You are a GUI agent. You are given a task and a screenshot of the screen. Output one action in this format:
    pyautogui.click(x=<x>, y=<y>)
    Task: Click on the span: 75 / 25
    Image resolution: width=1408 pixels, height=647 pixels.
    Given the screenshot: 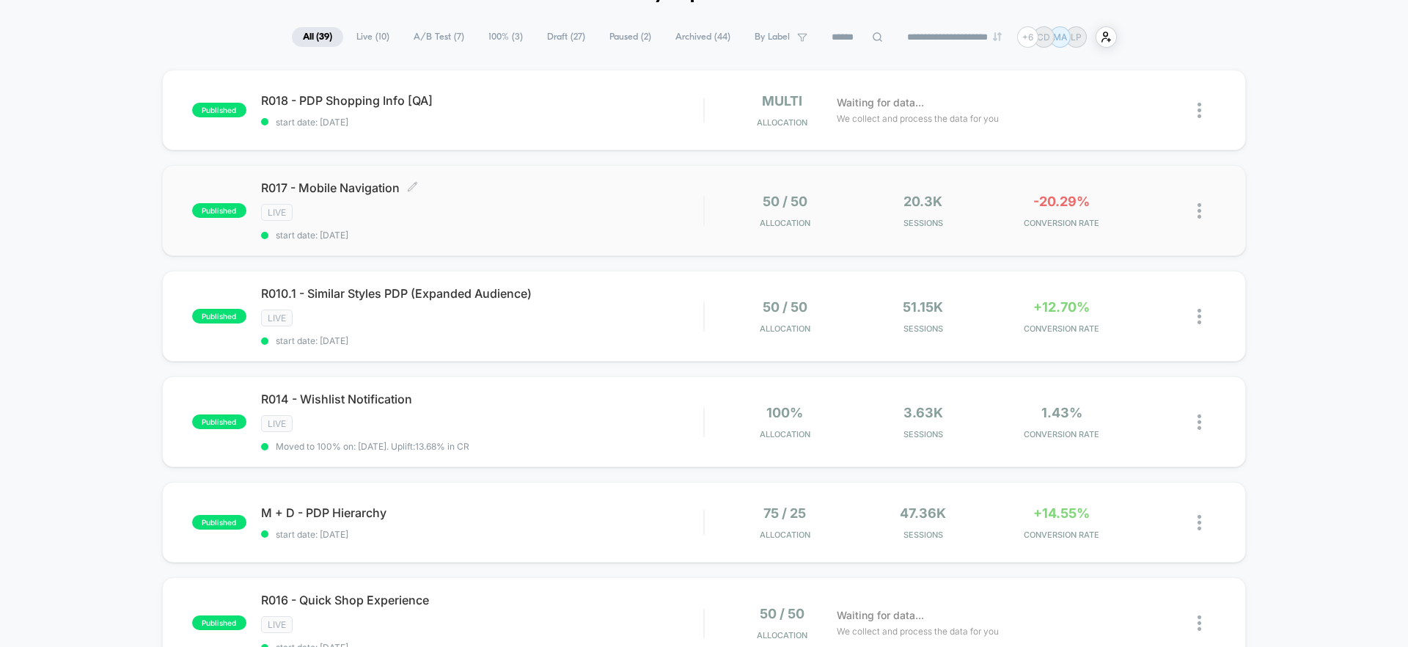 What is the action you would take?
    pyautogui.click(x=785, y=513)
    